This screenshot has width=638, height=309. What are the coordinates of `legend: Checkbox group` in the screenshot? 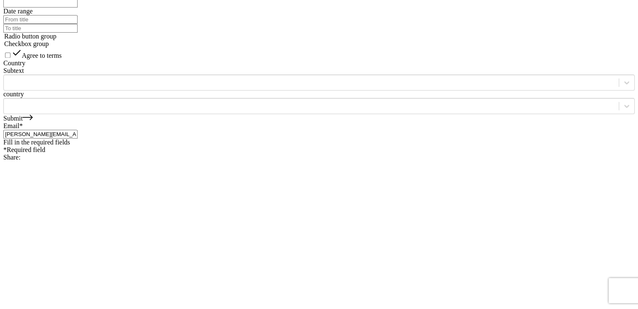 It's located at (319, 44).